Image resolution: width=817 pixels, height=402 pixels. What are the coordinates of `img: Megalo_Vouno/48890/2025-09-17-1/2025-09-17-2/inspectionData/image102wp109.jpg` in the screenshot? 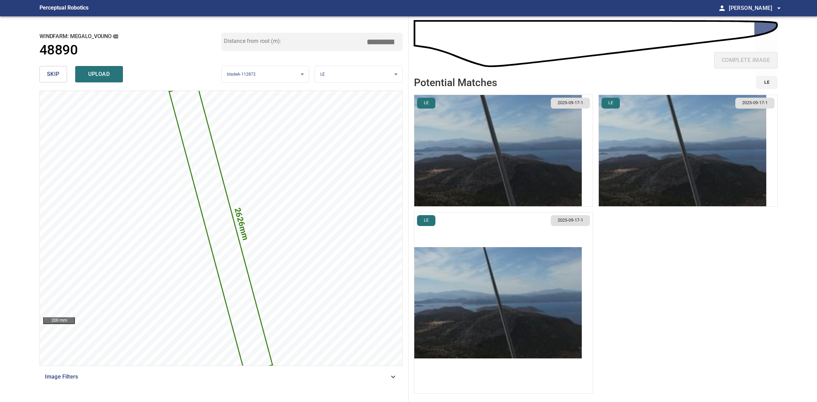 It's located at (682, 150).